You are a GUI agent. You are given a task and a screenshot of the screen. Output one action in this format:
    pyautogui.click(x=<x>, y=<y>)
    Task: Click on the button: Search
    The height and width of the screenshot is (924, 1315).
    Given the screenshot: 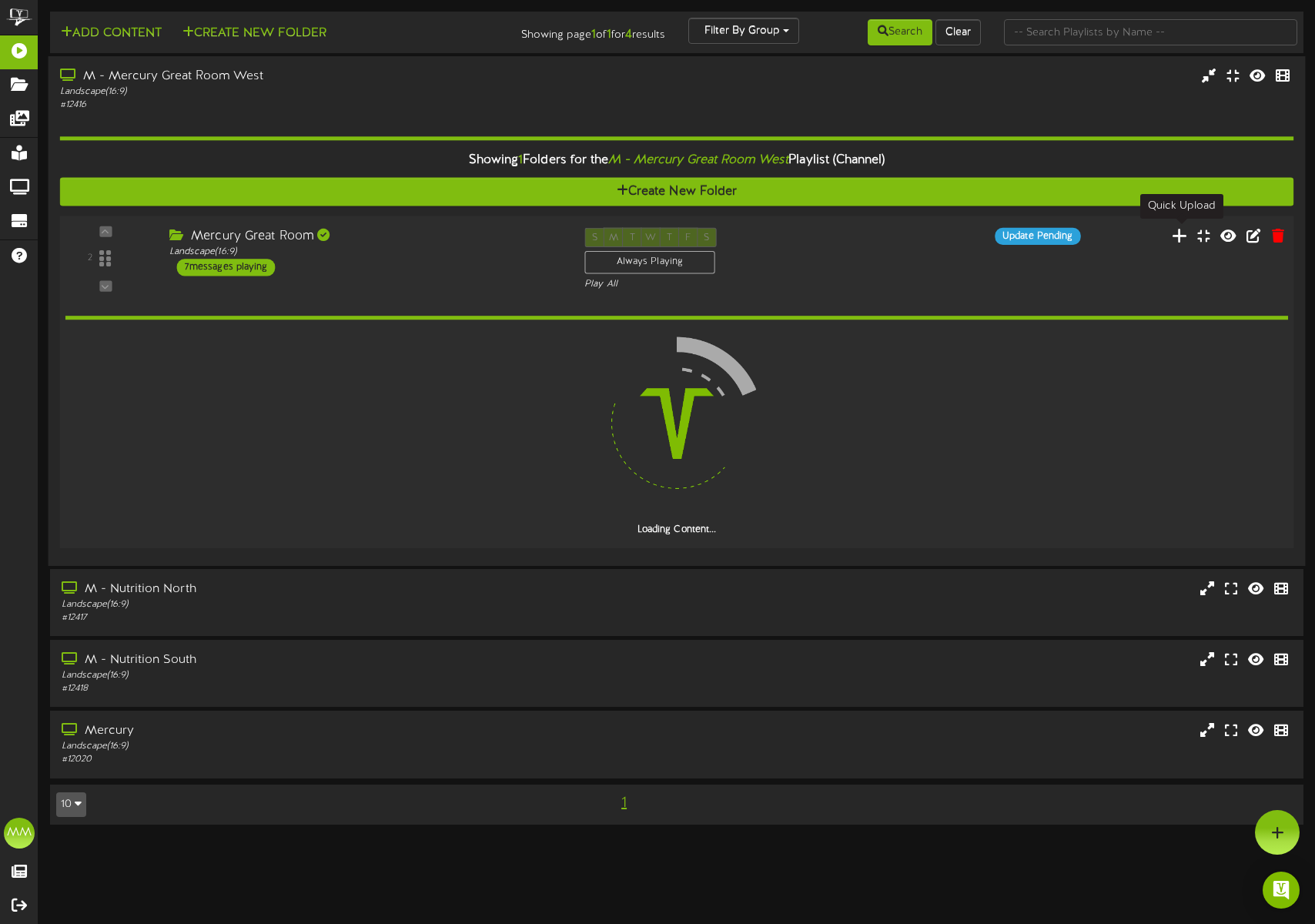 What is the action you would take?
    pyautogui.click(x=900, y=32)
    